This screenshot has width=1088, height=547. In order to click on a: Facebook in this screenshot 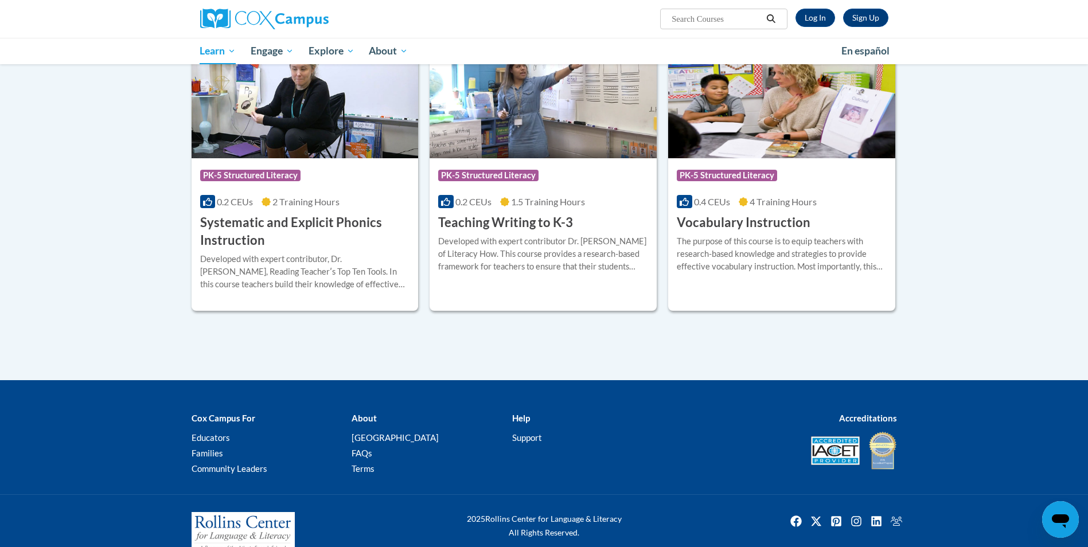, I will do `click(796, 521)`.